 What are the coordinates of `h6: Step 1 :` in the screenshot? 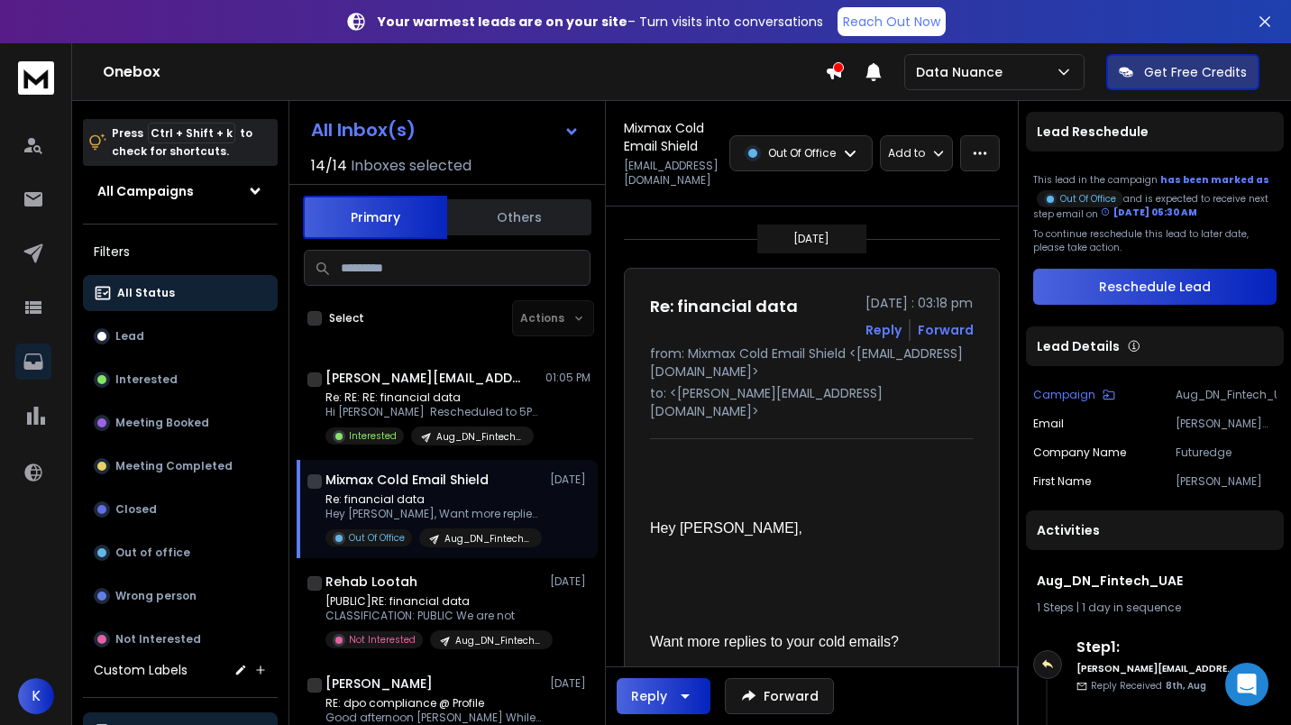 It's located at (1155, 647).